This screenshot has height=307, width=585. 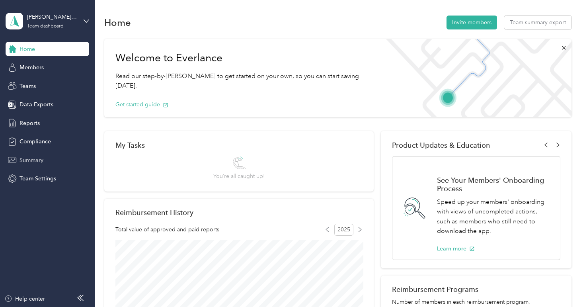 I want to click on span: Team Settings, so click(x=38, y=178).